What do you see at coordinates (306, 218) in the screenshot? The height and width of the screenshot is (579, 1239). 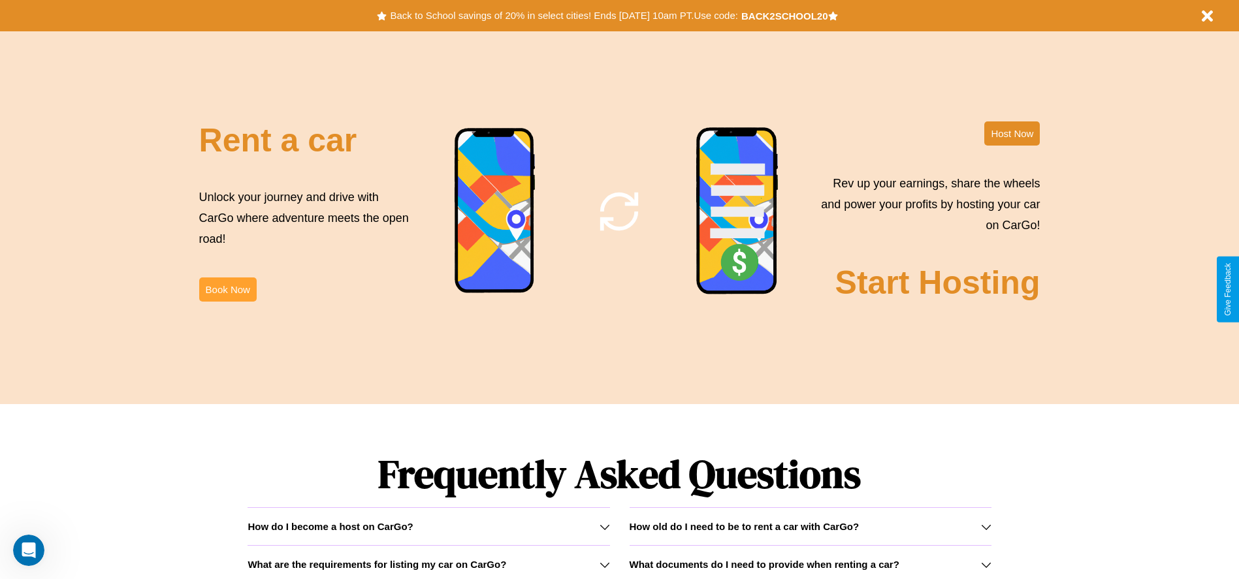 I see `p: Unlock your journey and drive with CarGo where adventure meets the open road!` at bounding box center [306, 218].